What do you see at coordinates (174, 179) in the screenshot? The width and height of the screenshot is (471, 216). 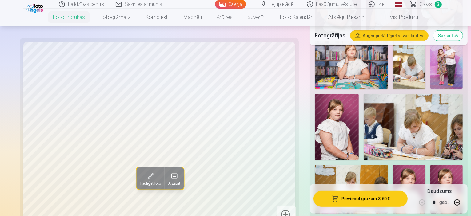 I see `button: Aizstāt` at bounding box center [174, 179].